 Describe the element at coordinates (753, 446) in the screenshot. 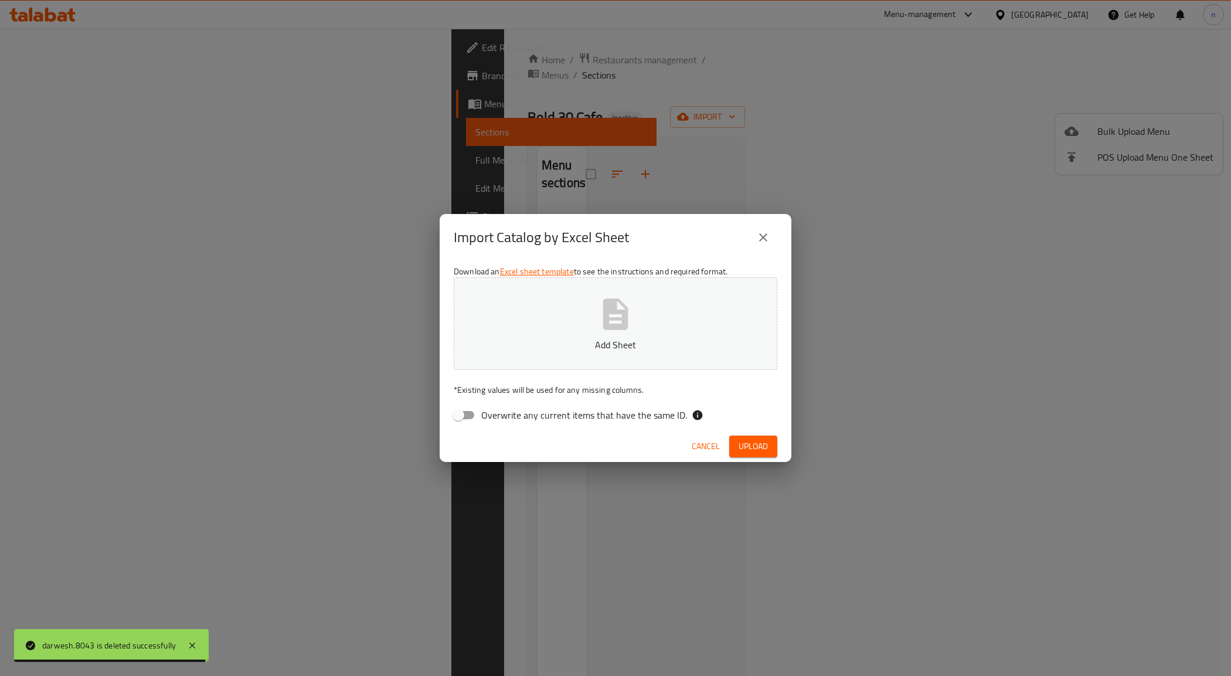

I see `span: Upload` at that location.